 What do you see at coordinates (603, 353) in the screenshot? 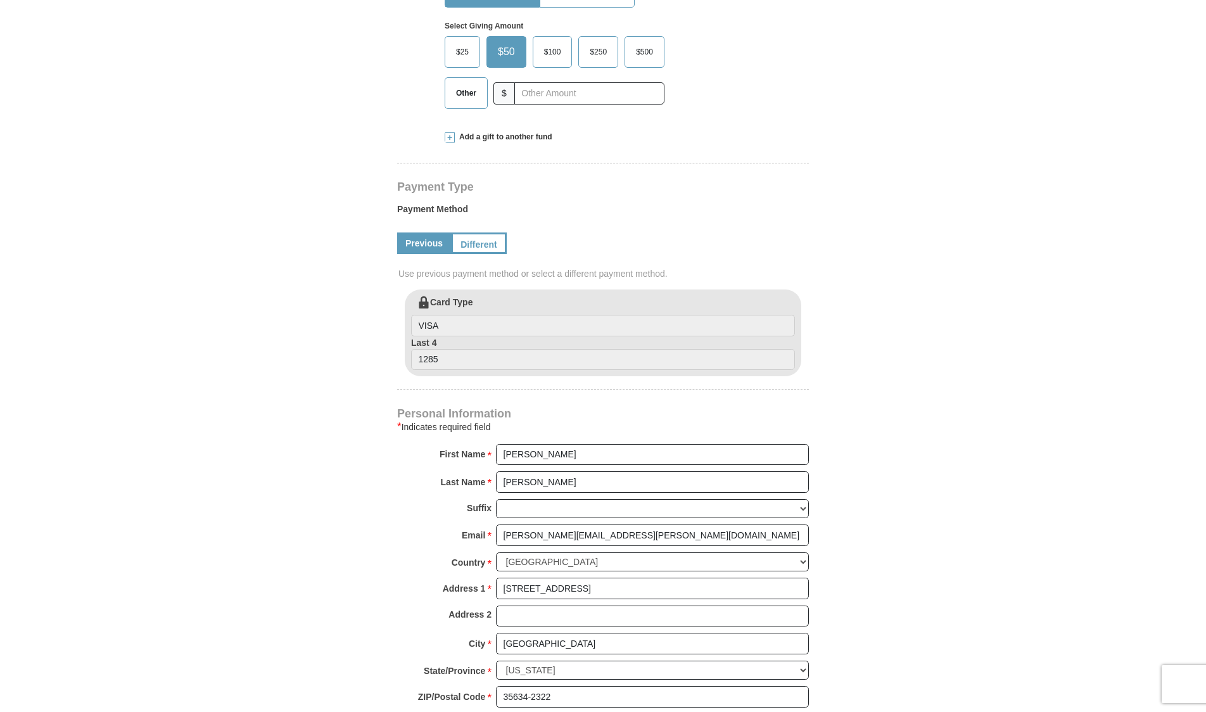
I see `label: Last 4` at bounding box center [603, 353].